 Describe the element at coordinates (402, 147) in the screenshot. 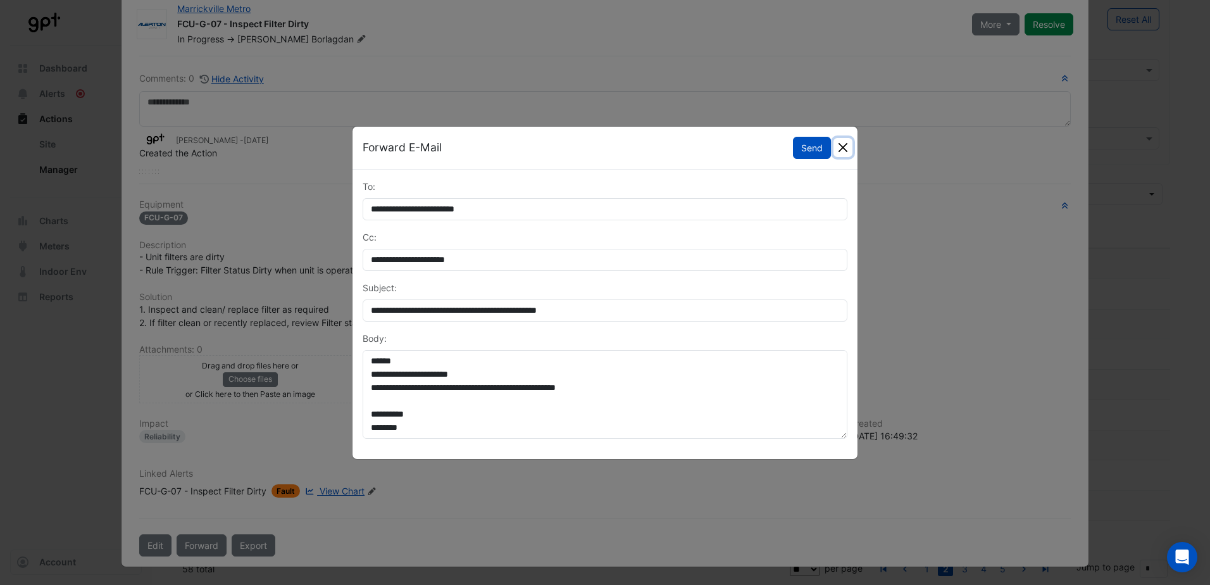

I see `h5: Forward E-Mail` at that location.